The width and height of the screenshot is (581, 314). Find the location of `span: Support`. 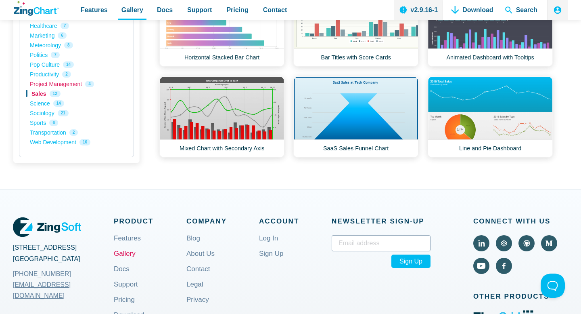

span: Support is located at coordinates (199, 10).